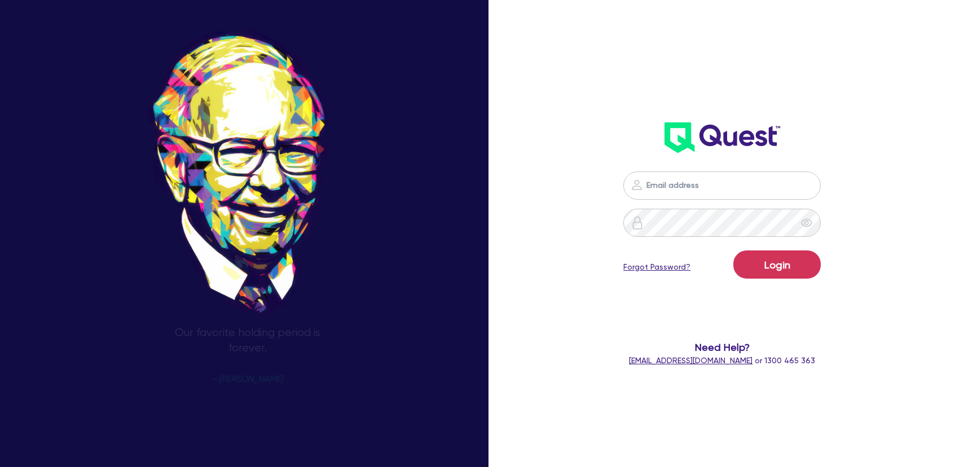  Describe the element at coordinates (807, 223) in the screenshot. I see `span: eye` at that location.